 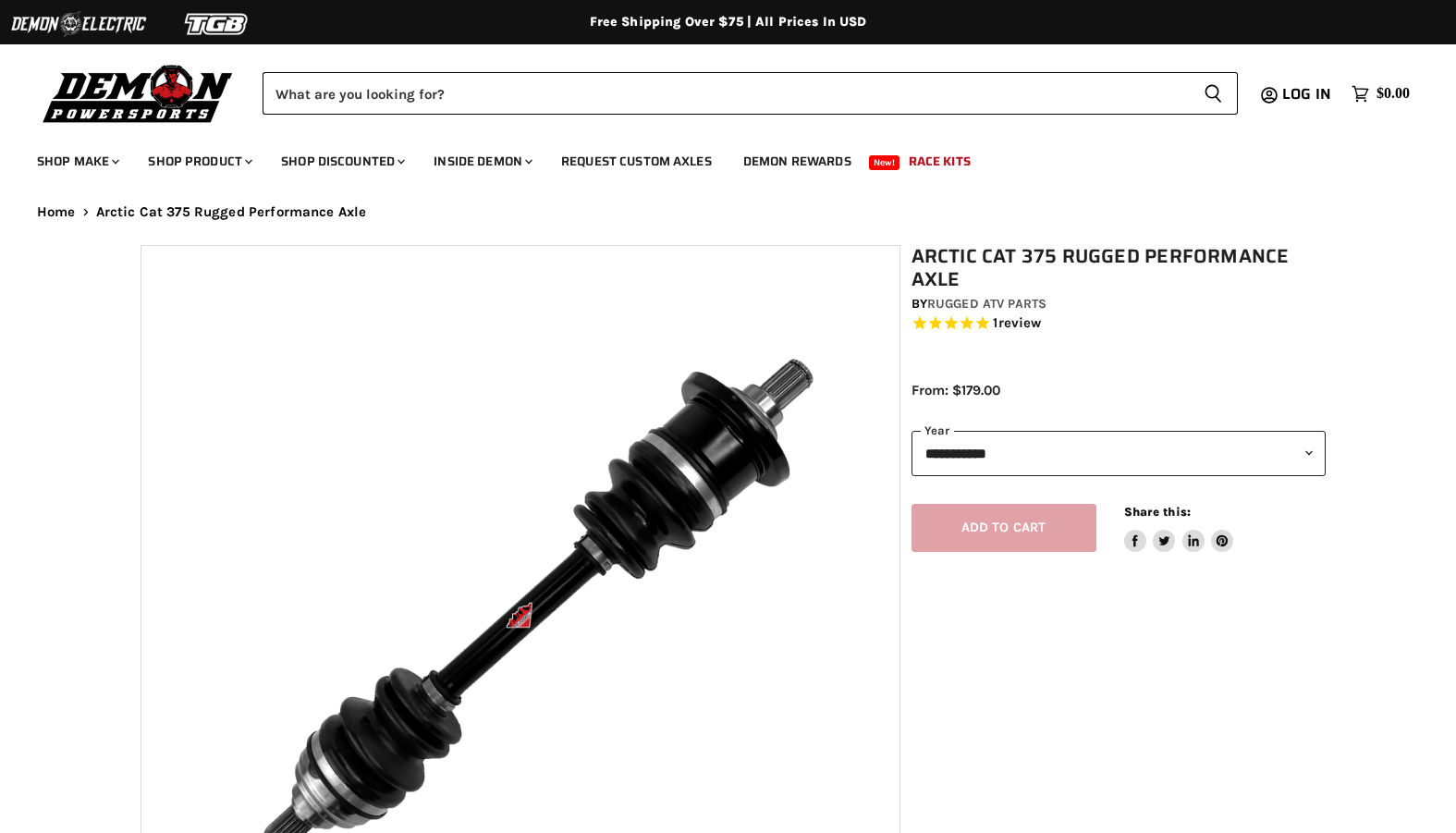 I want to click on span: Rated 5.0 out of 5 stars 1 reviews, so click(x=1119, y=323).